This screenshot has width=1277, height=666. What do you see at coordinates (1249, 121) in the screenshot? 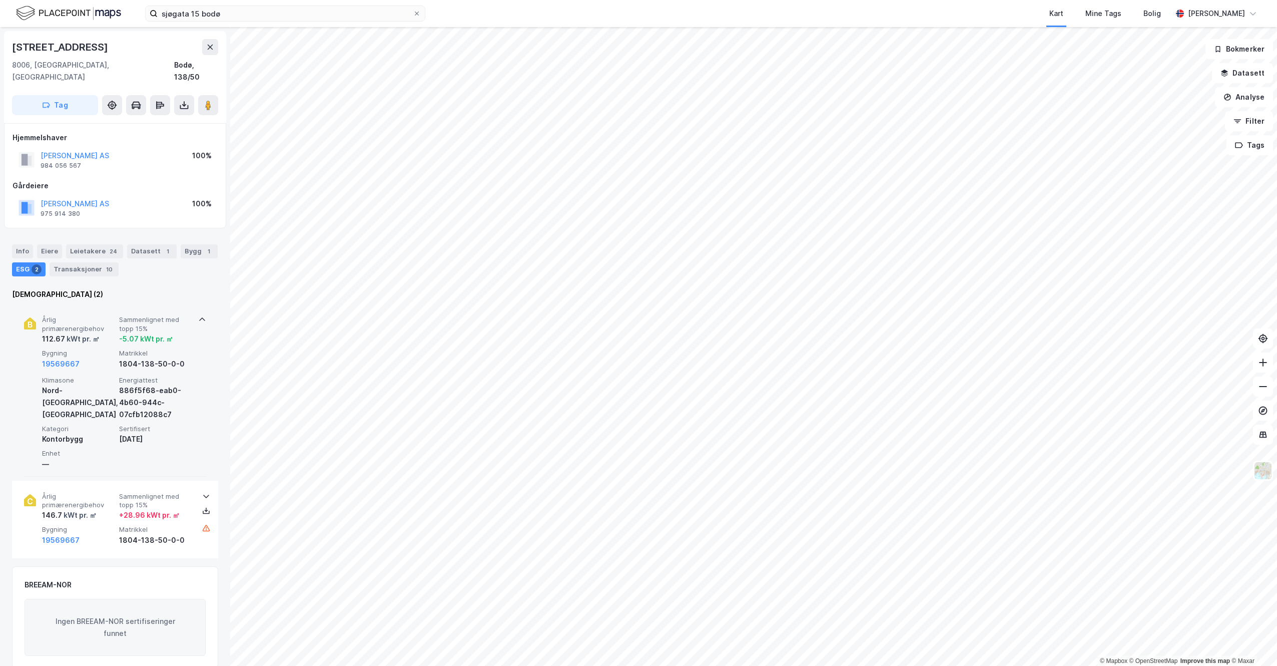
I see `button: Filter` at bounding box center [1249, 121].